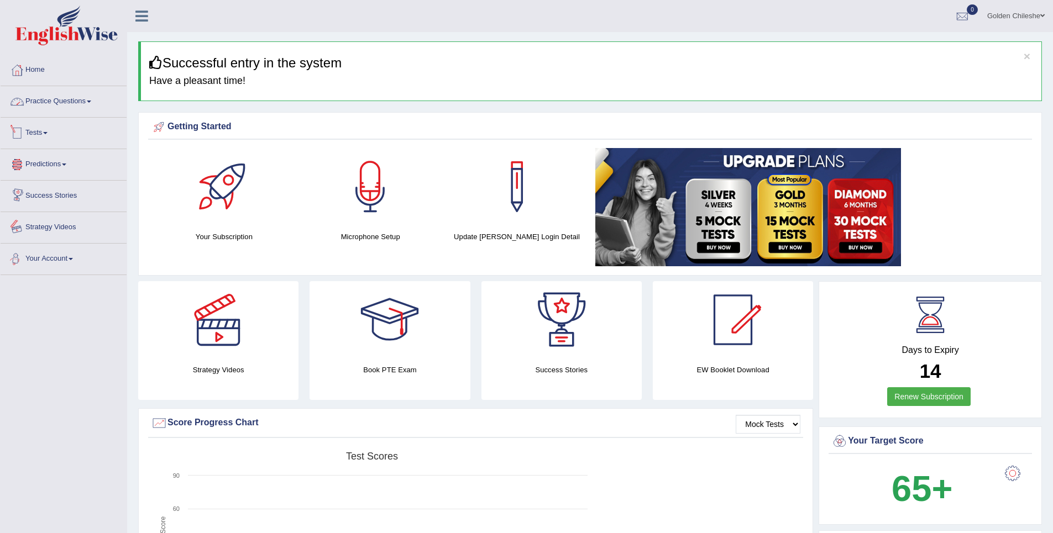  What do you see at coordinates (748, 207) in the screenshot?
I see `img: small5.jpg` at bounding box center [748, 207].